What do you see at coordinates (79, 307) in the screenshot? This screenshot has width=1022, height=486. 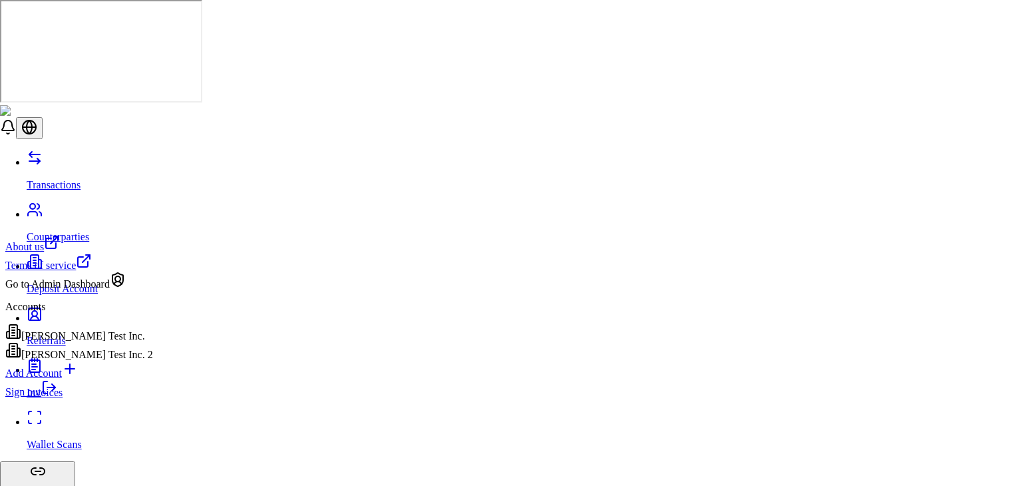 I see `p: Accounts` at bounding box center [79, 307].